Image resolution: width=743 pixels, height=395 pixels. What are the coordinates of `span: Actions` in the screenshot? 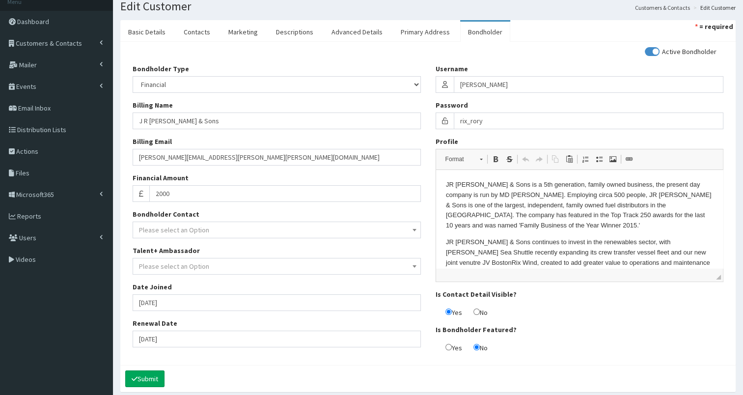 It's located at (27, 151).